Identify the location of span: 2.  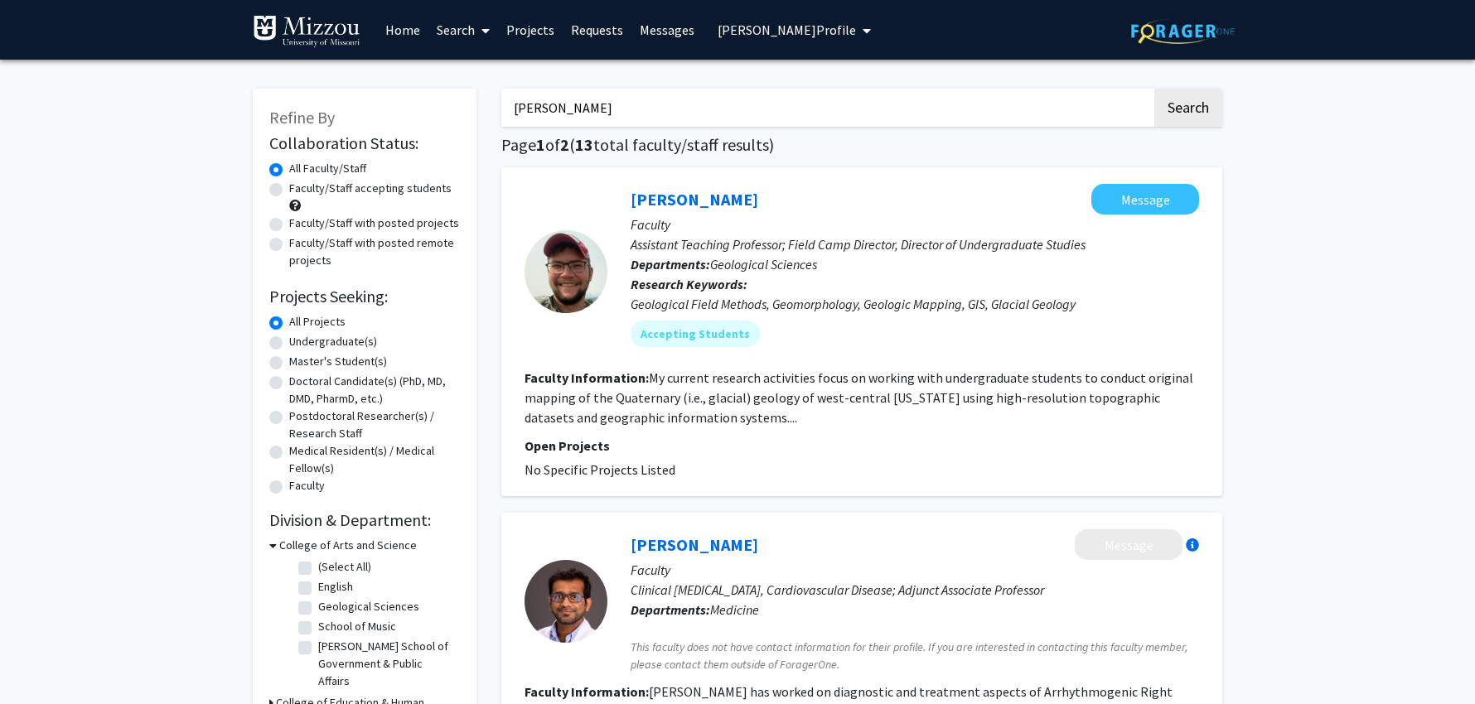
(564, 144).